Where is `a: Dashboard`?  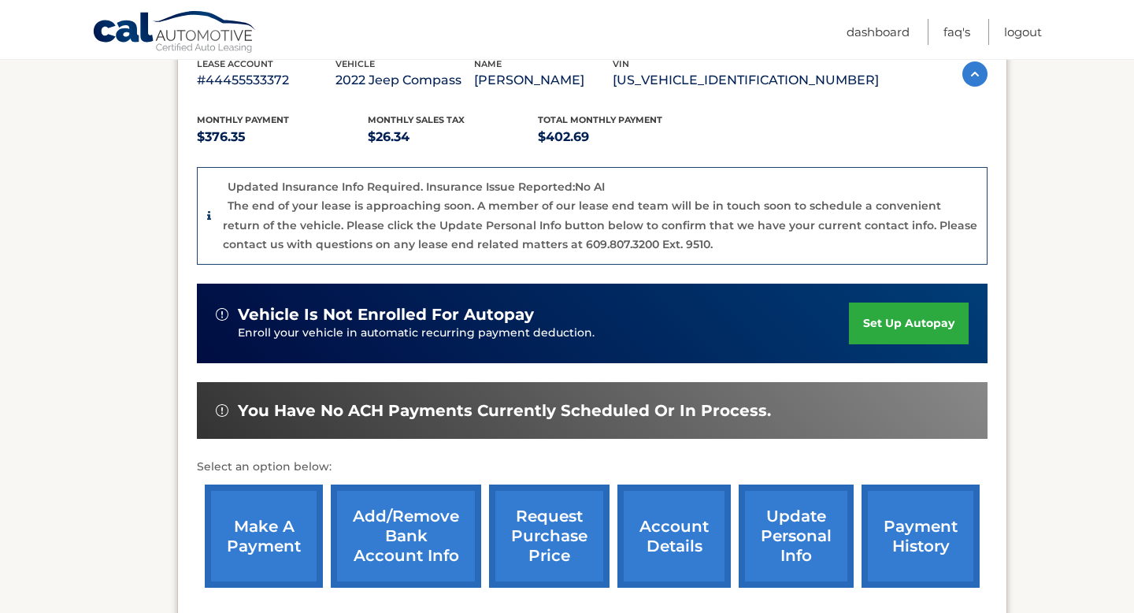 a: Dashboard is located at coordinates (878, 32).